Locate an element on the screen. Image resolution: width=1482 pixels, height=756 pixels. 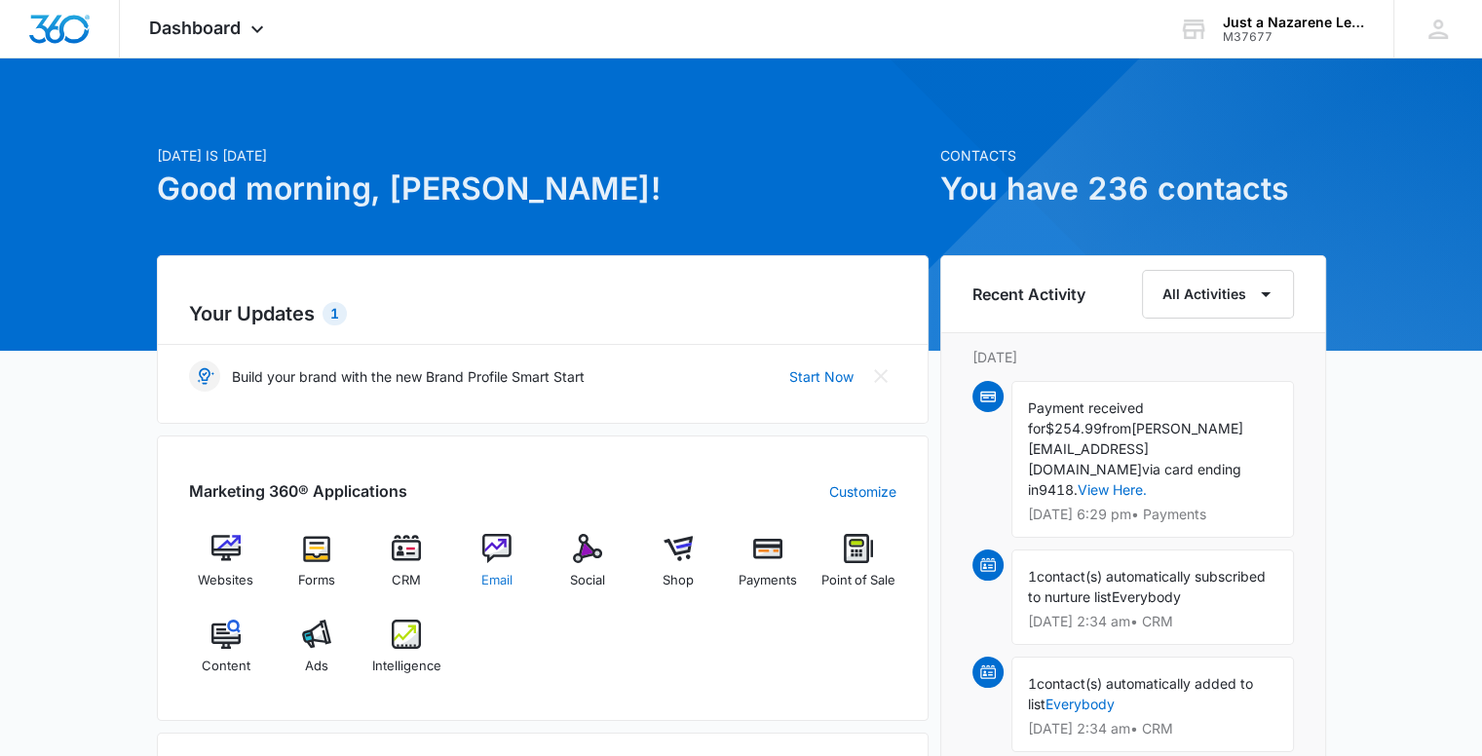
span: CRM is located at coordinates (406, 581).